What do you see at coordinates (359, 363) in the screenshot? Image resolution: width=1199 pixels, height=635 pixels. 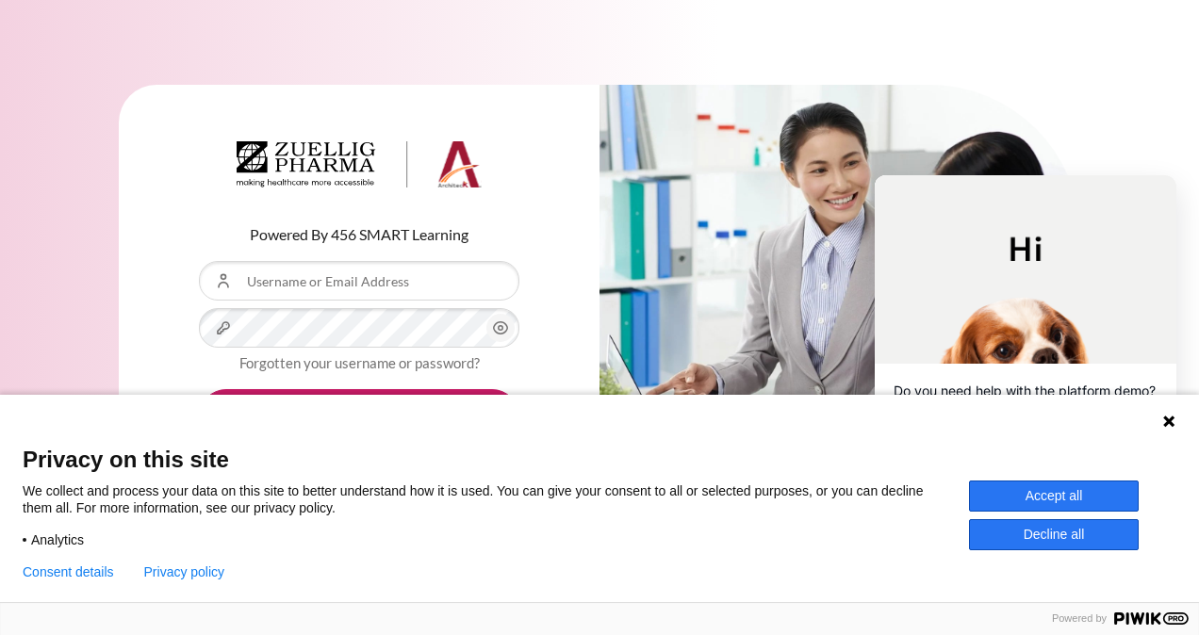 I see `a: Forgotten your username or password?` at bounding box center [359, 363].